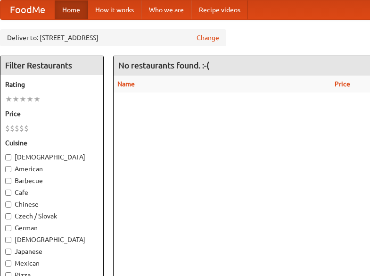  I want to click on input: Japanese, so click(8, 251).